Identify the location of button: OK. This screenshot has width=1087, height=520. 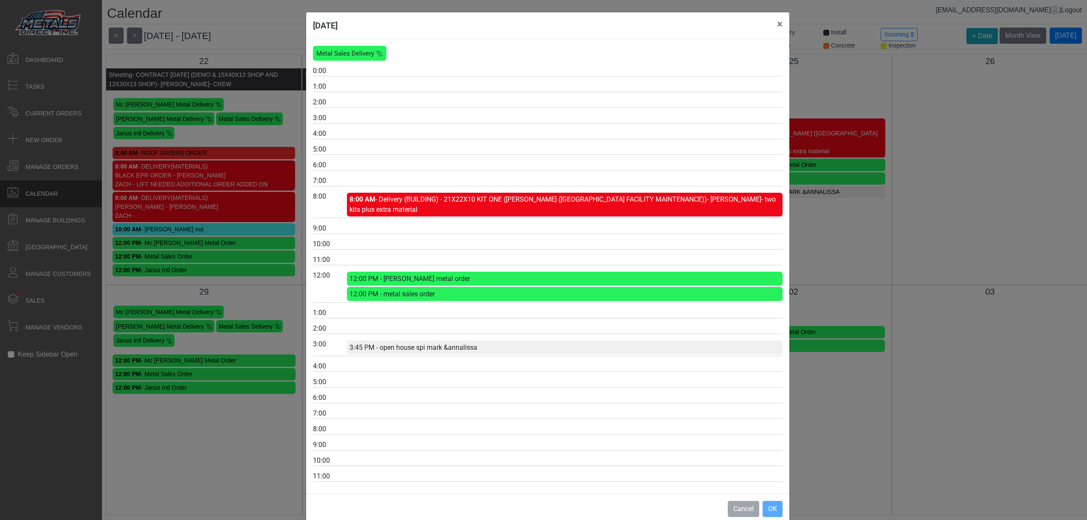
(773, 509).